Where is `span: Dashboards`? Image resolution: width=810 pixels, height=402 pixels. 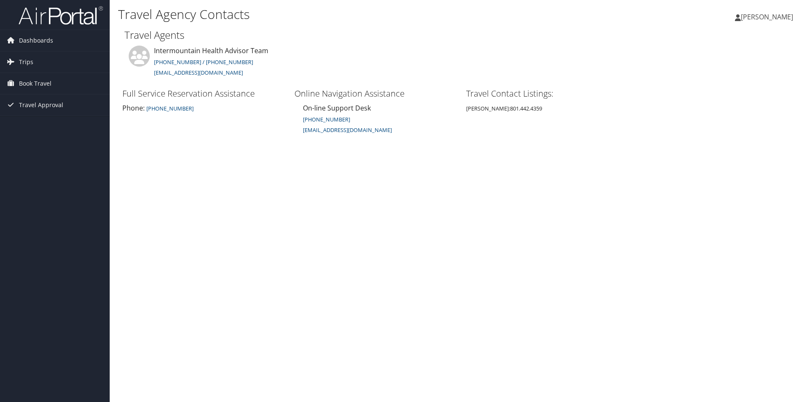
span: Dashboards is located at coordinates (36, 40).